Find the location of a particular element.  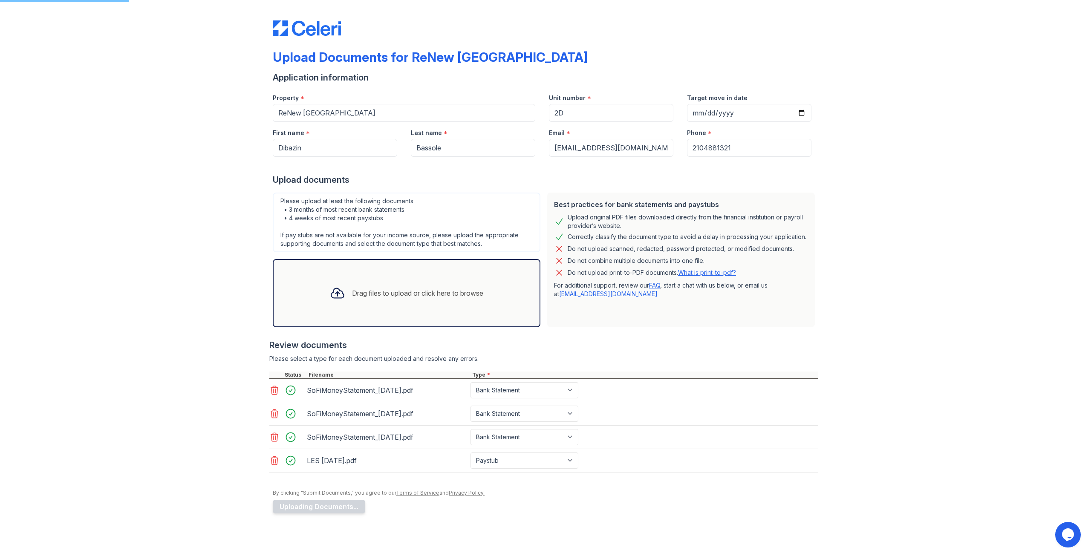

div: Correctly classify the document type to avoid a delay in processing your application. is located at coordinates (687, 237).